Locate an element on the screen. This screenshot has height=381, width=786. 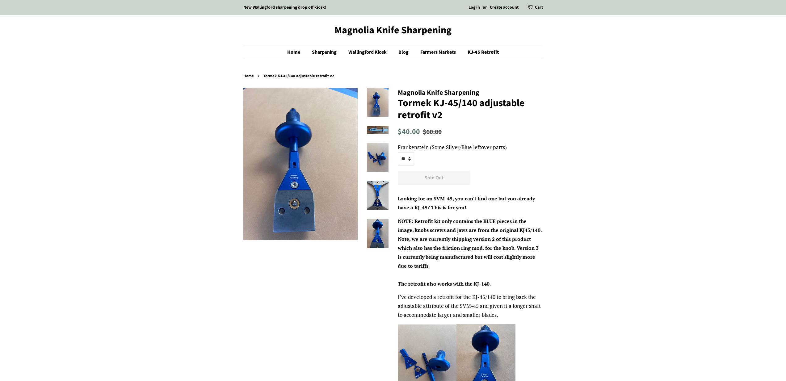
button: Sold Out is located at coordinates (434, 178).